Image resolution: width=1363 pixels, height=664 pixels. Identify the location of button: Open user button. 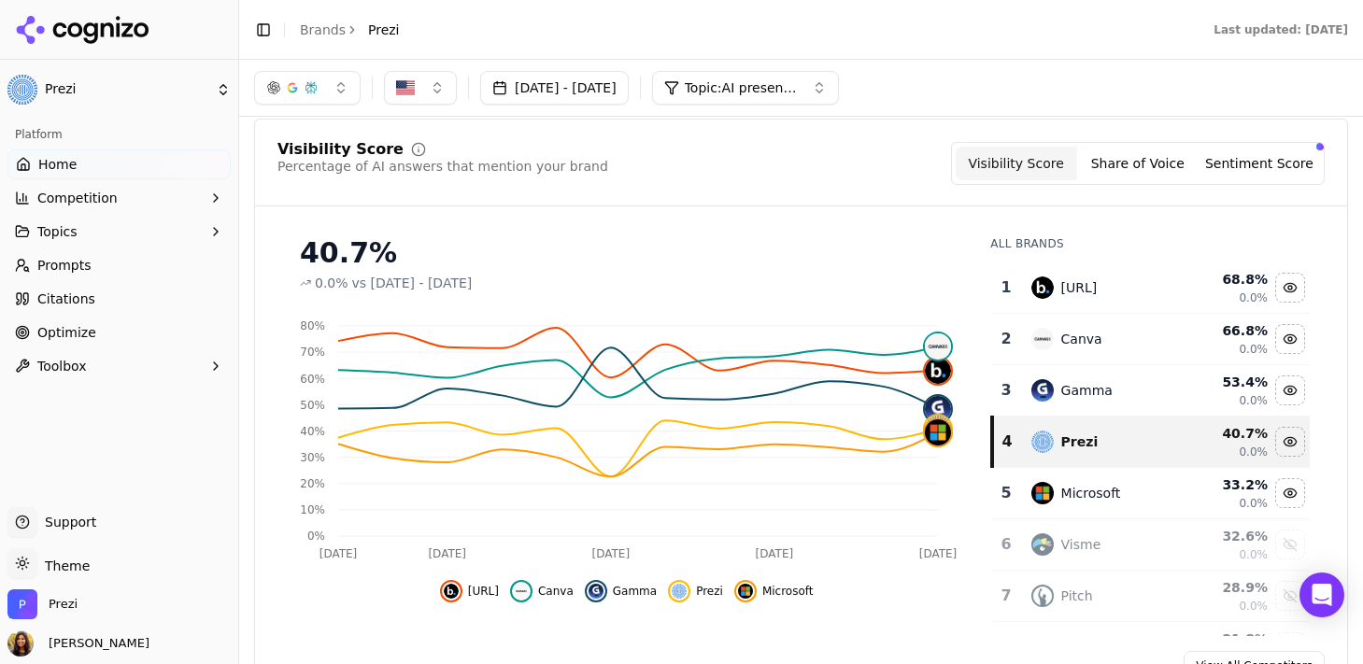
(78, 644).